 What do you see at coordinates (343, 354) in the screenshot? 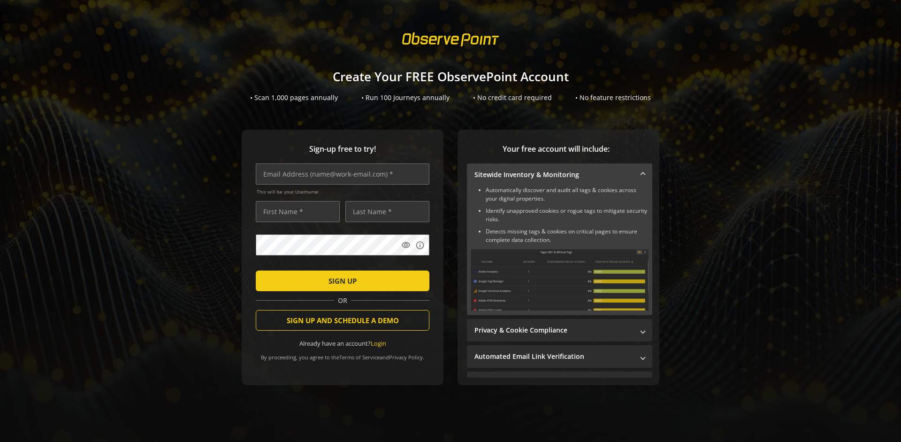
I see `div: By proceeding, you agree to the and .` at bounding box center [343, 354].